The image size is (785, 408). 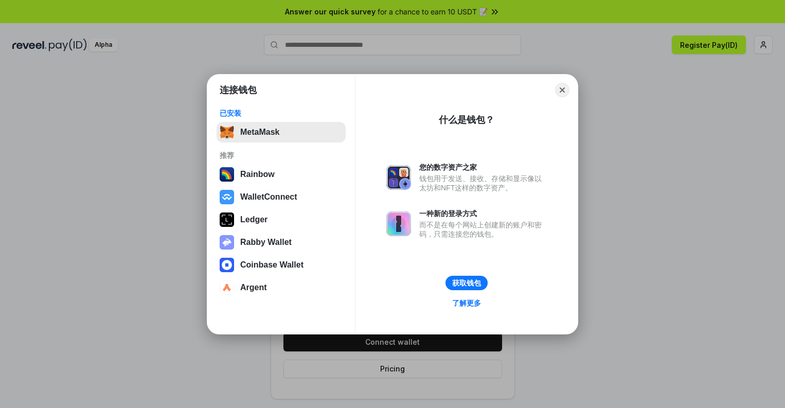 I want to click on button: Ledger, so click(x=281, y=220).